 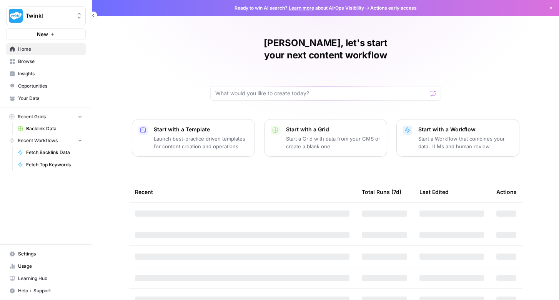 I want to click on p: Start a Workflow that combines your data, LLMs and human review, so click(x=465, y=143).